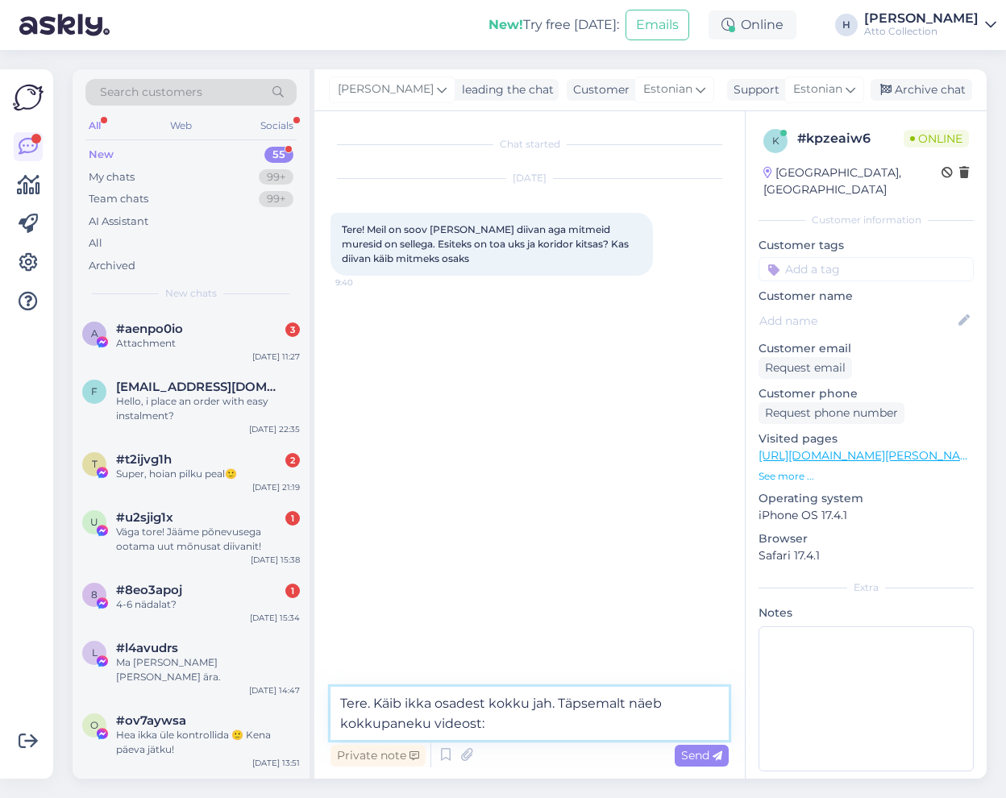 The width and height of the screenshot is (1006, 798). Describe the element at coordinates (865, 587) in the screenshot. I see `div: Extra` at that location.